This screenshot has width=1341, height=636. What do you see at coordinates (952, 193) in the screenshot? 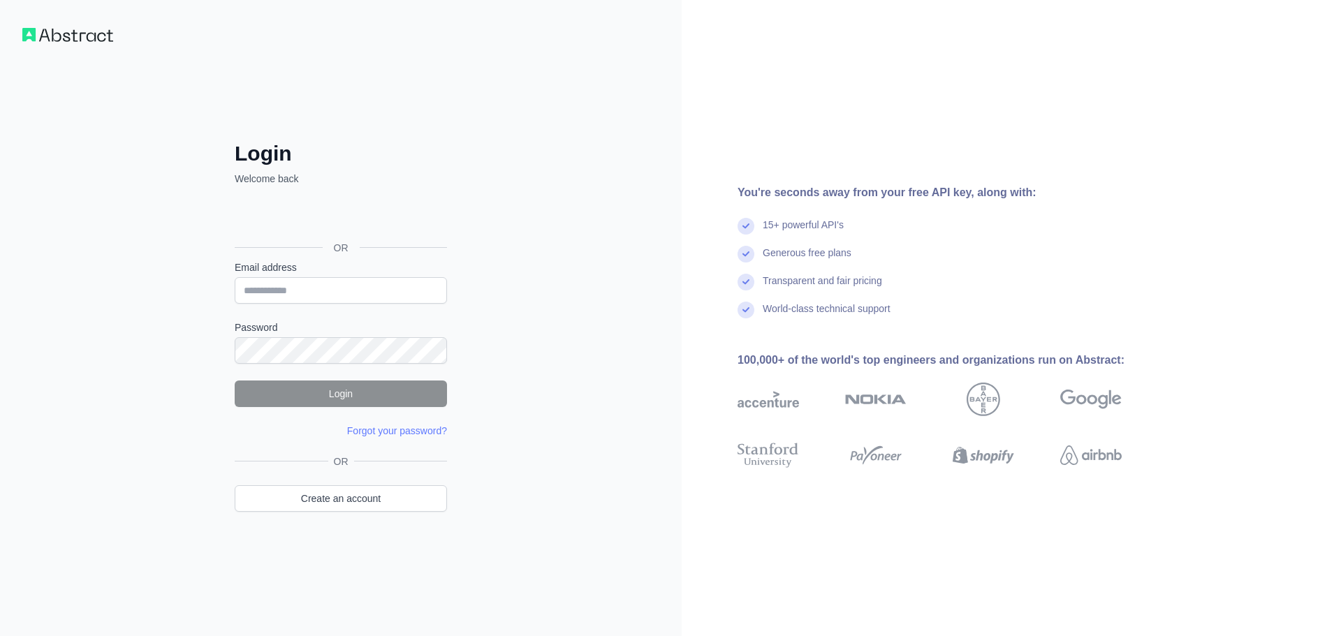
I see `div: You're seconds away from your free API key, along with:` at bounding box center [952, 193].